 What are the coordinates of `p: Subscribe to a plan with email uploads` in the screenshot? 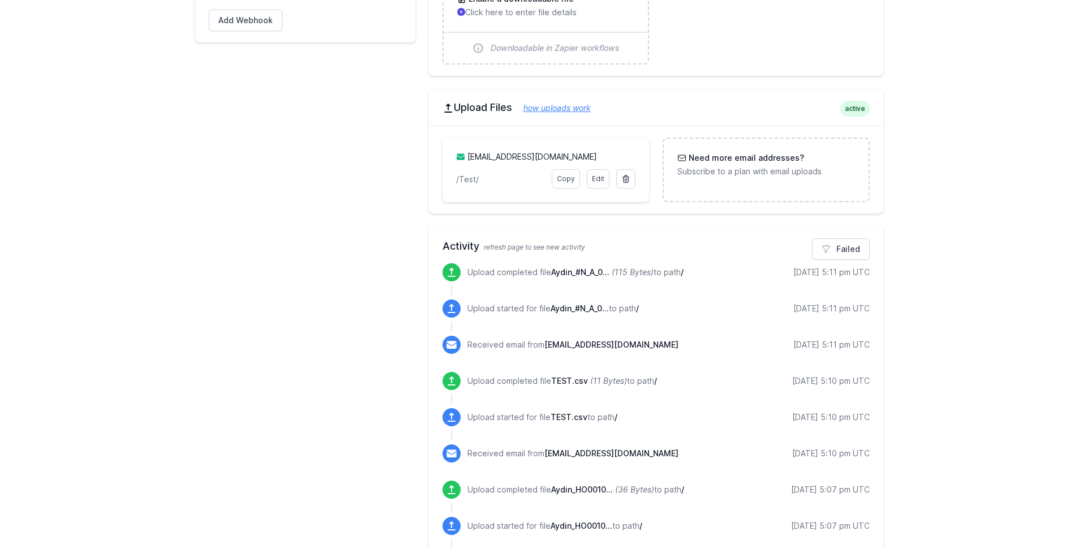 It's located at (766, 172).